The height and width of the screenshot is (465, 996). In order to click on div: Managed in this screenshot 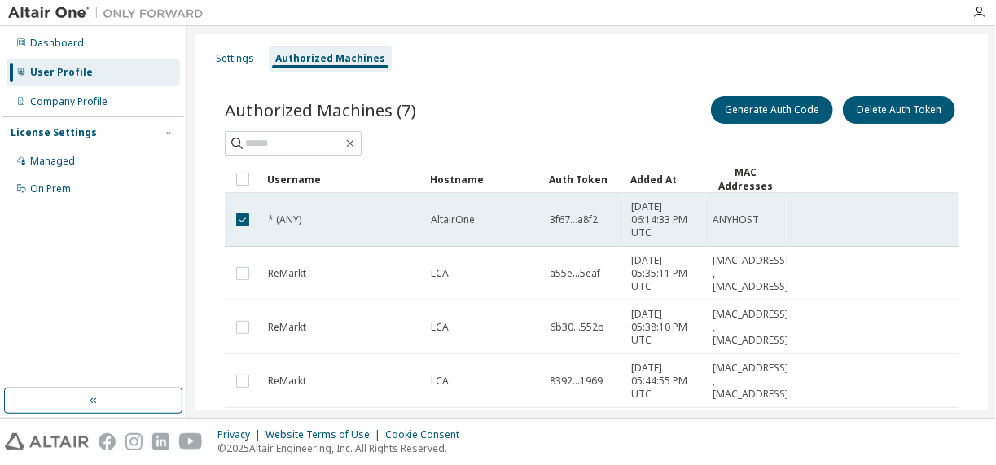, I will do `click(52, 161)`.